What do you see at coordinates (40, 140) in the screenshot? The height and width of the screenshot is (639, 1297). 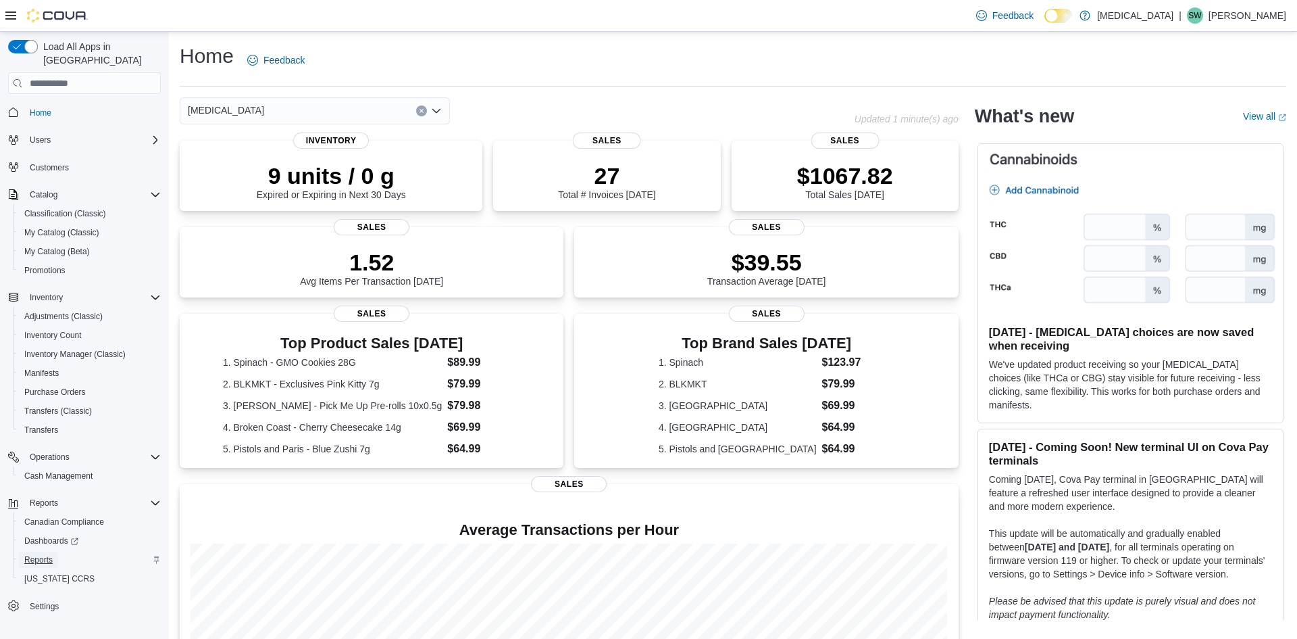 I see `span: Users` at bounding box center [40, 140].